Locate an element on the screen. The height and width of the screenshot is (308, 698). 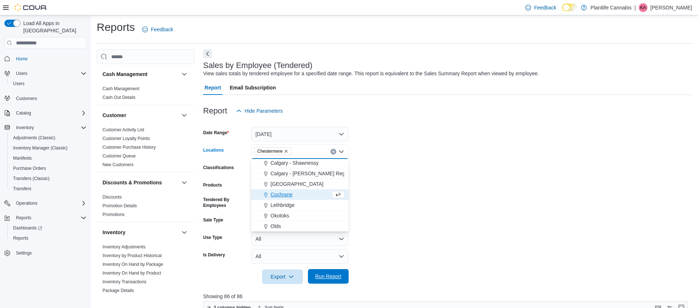
button: Cochrane is located at coordinates (300, 195).